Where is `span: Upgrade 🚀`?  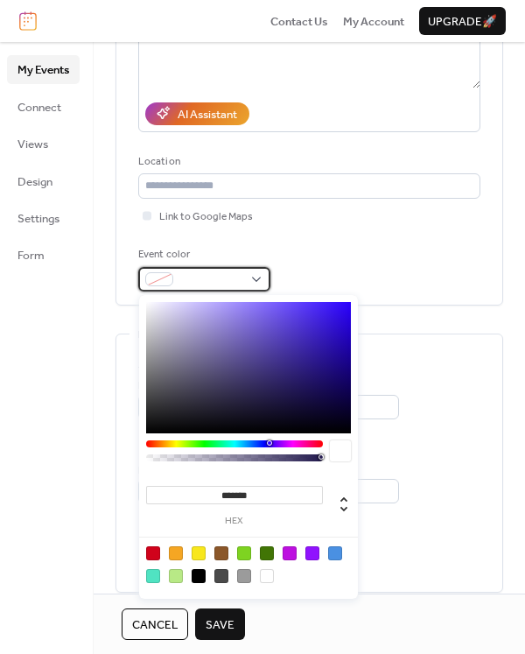
span: Upgrade 🚀 is located at coordinates (462, 22).